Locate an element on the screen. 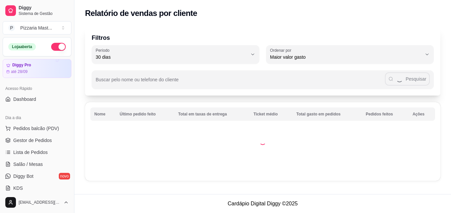 This screenshot has height=213, width=451. a: Dashboard is located at coordinates (37, 99).